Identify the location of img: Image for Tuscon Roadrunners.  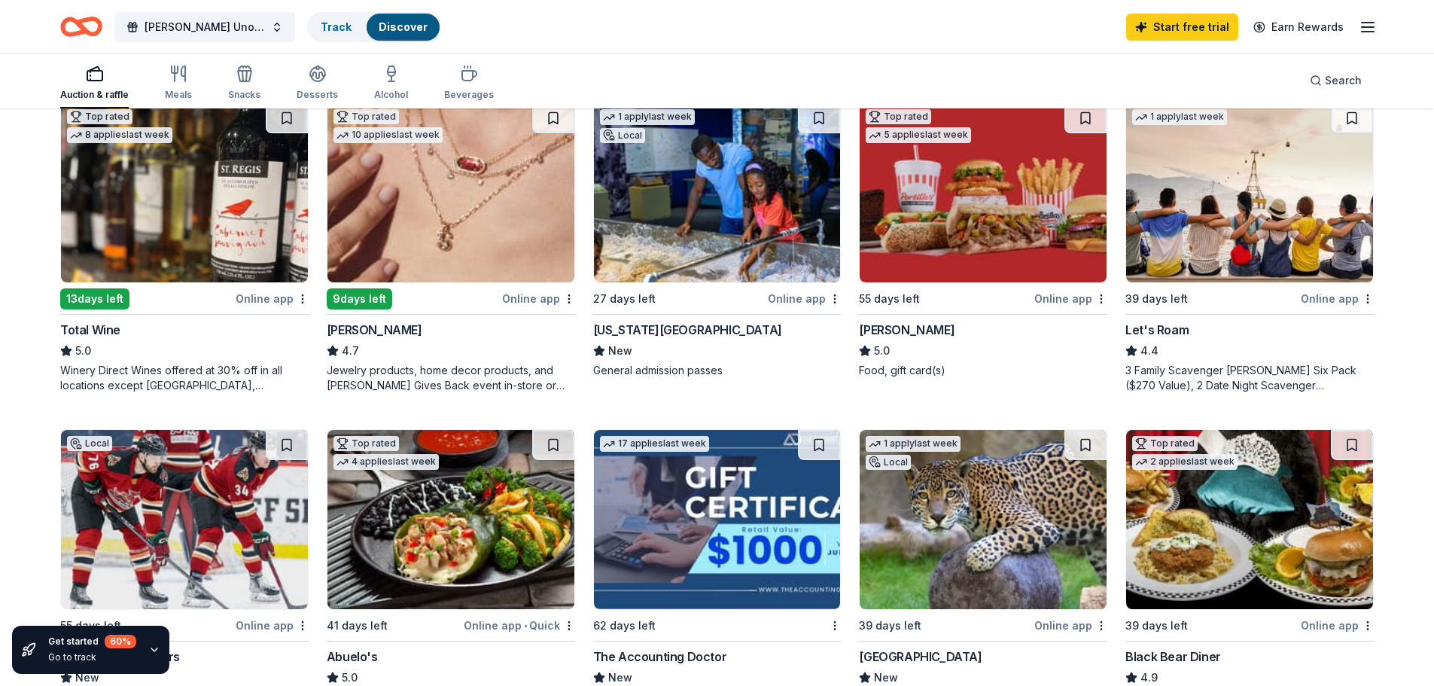
(184, 519).